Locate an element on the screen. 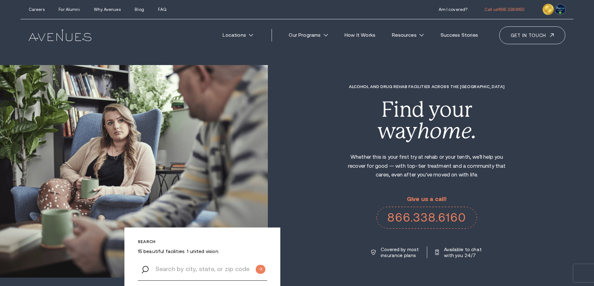 The image size is (594, 286). a: Covered by most insurance plans is located at coordinates (395, 253).